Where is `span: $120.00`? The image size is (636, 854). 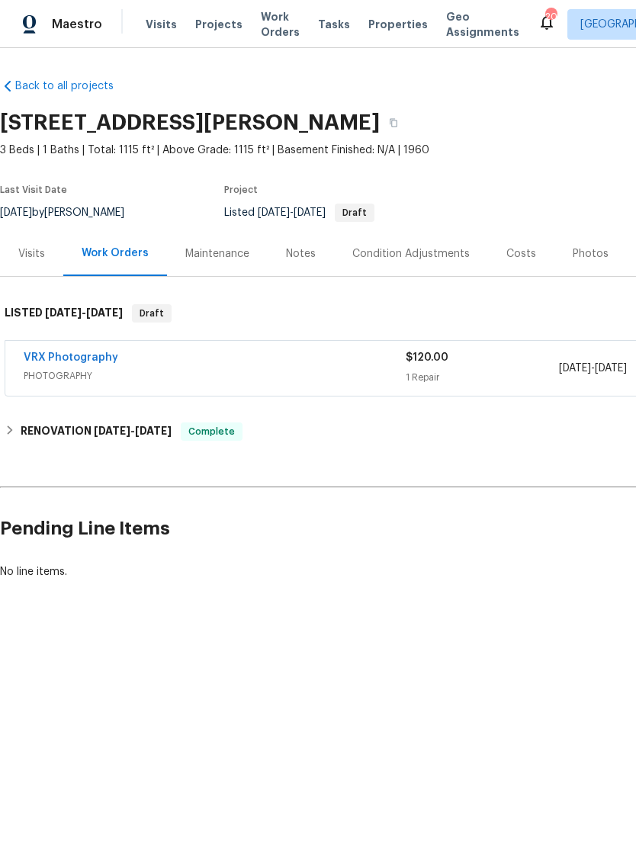
span: $120.00 is located at coordinates (427, 357).